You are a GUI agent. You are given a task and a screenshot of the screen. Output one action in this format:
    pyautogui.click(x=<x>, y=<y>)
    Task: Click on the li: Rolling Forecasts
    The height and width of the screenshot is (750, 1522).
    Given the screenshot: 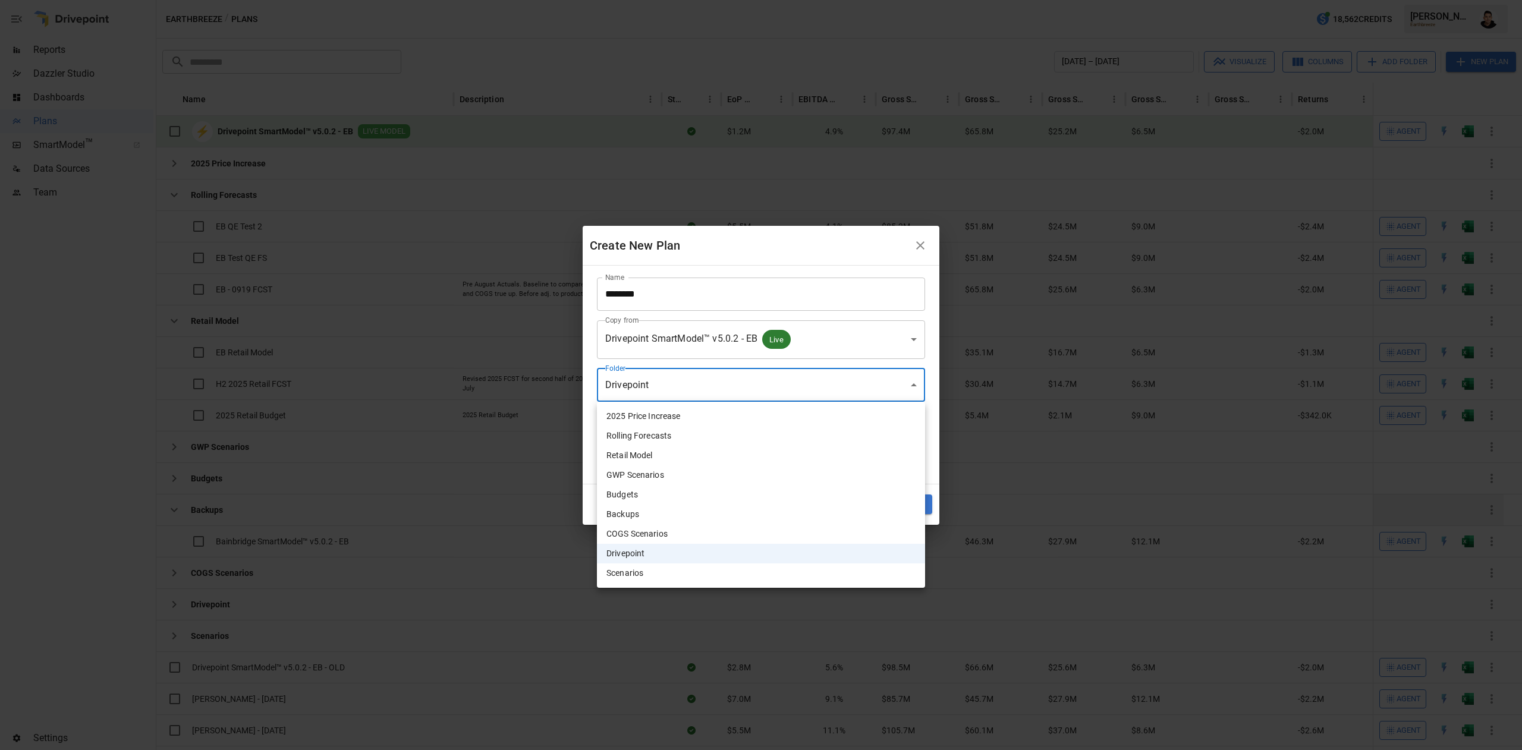 What is the action you would take?
    pyautogui.click(x=761, y=436)
    